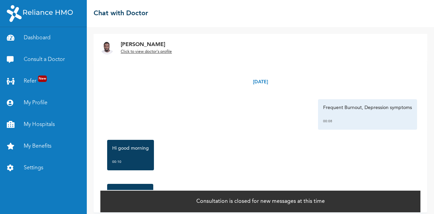 Image resolution: width=434 pixels, height=214 pixels. Describe the element at coordinates (130, 148) in the screenshot. I see `p: Hi good morning` at that location.